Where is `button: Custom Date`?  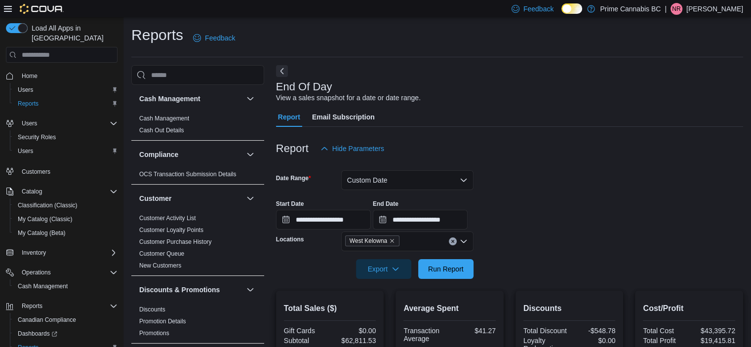 button: Custom Date is located at coordinates (407, 180).